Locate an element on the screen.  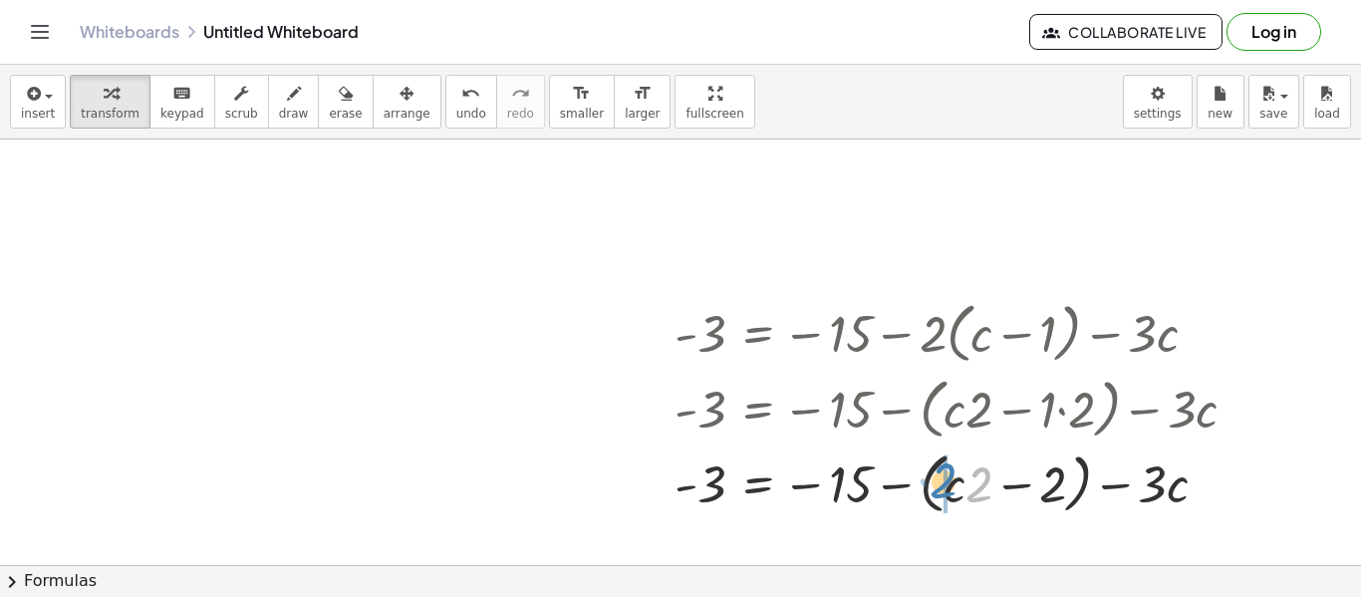
button: save is located at coordinates (1273, 102).